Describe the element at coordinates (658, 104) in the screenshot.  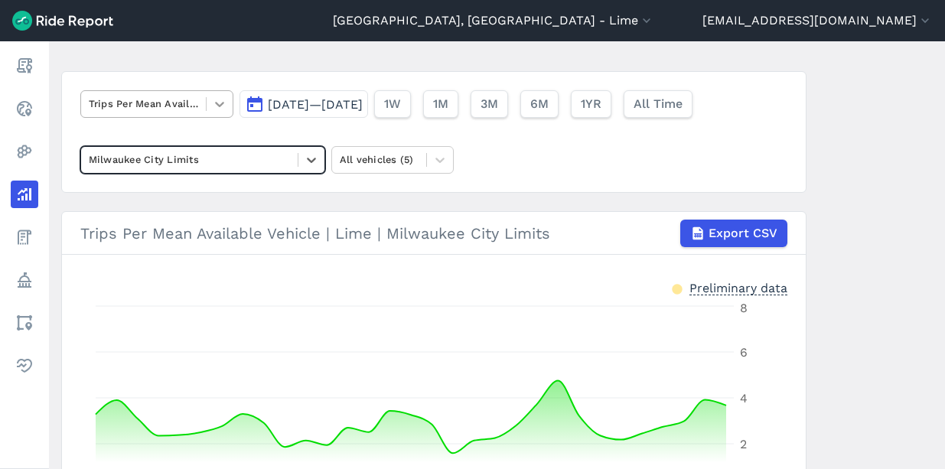
I see `span: All Time` at that location.